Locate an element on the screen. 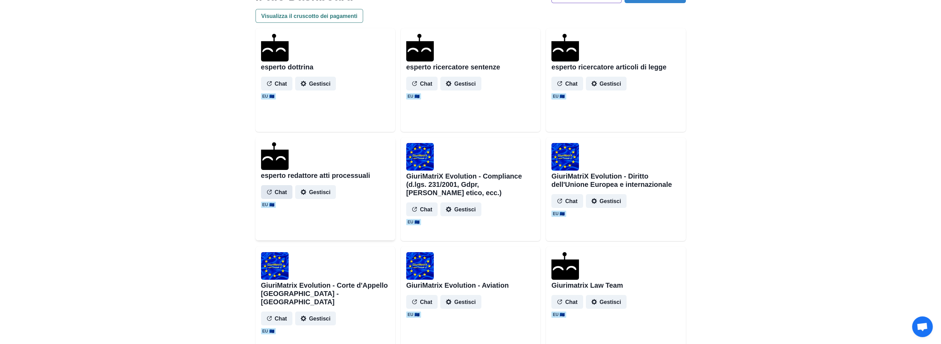 The image size is (941, 344). button: Visualizza il cruscotto dei pagamenti is located at coordinates (309, 16).